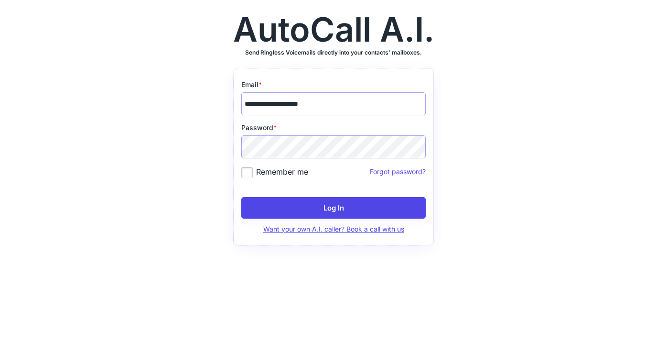 The image size is (667, 344). I want to click on div: Email, so click(334, 85).